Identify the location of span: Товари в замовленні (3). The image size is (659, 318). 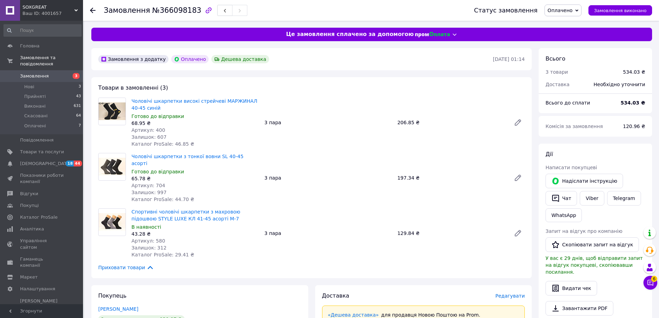
(133, 87).